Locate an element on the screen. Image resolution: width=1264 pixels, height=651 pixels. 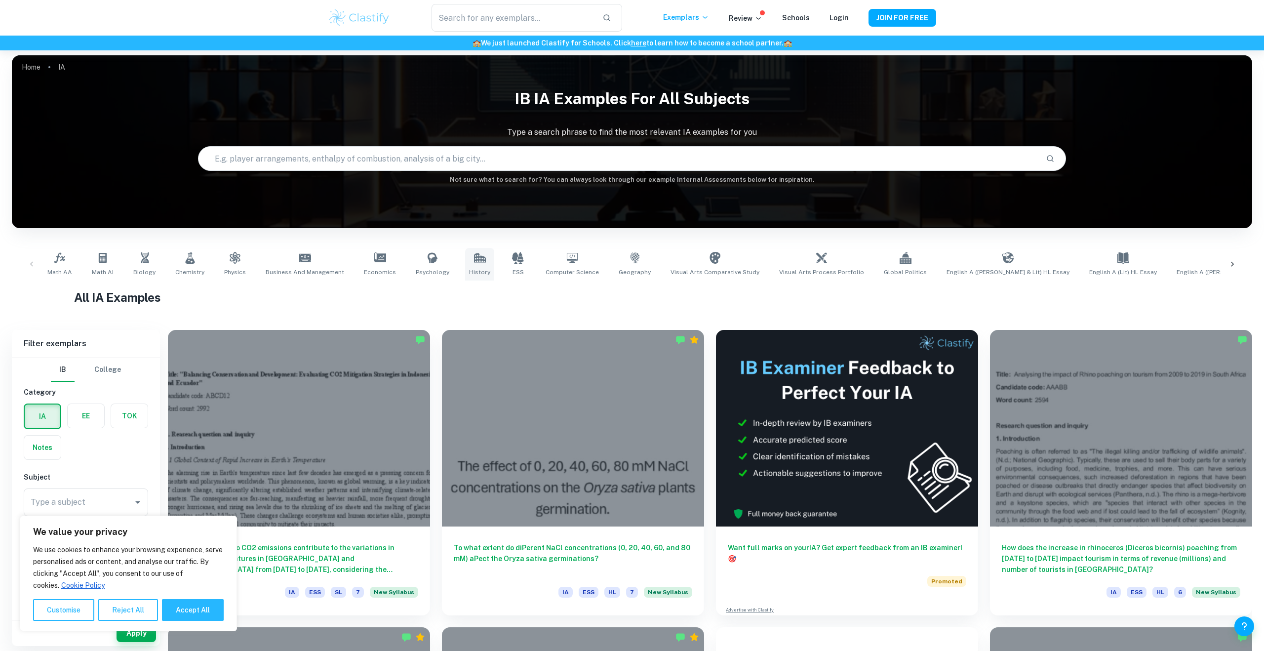
p: We use cookies to enhance your browsing experience, serve personalised ads or content, and analys... is located at coordinates (128, 567).